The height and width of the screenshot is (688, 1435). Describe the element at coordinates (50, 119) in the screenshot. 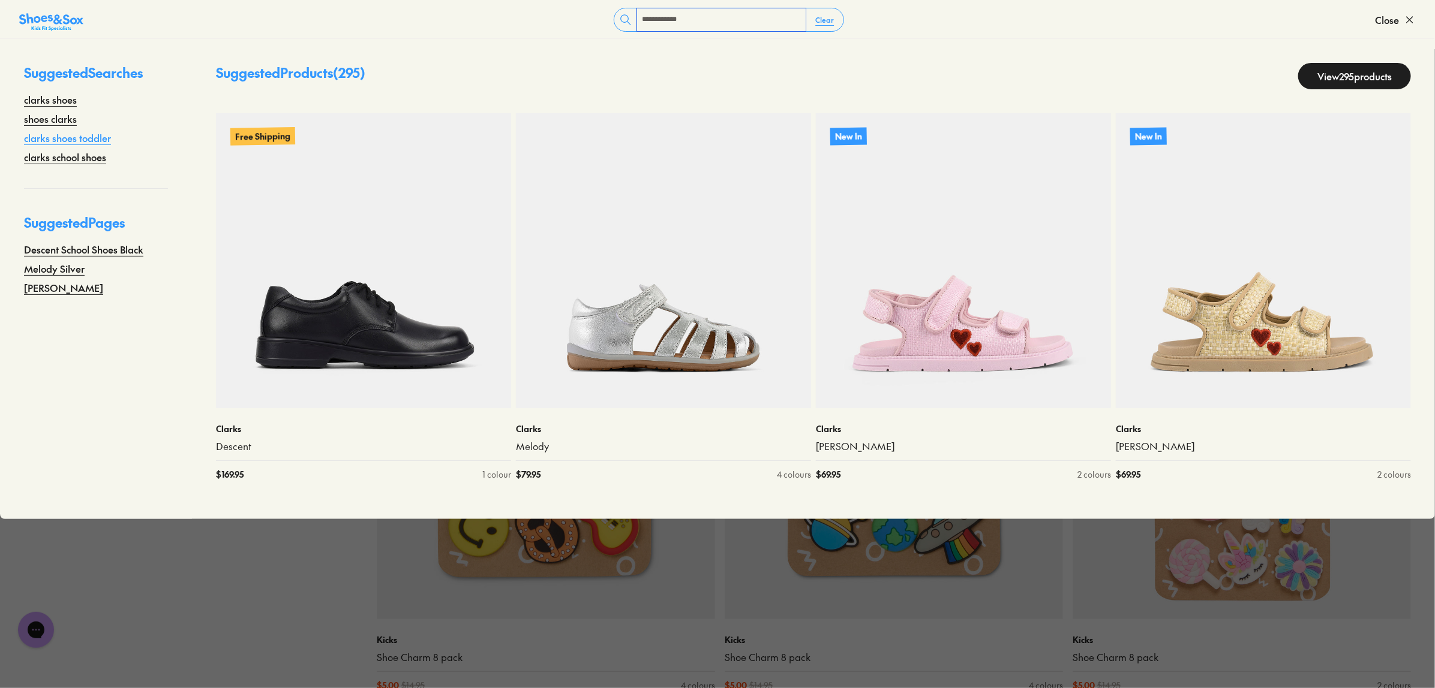

I see `a: shoes clarks` at that location.